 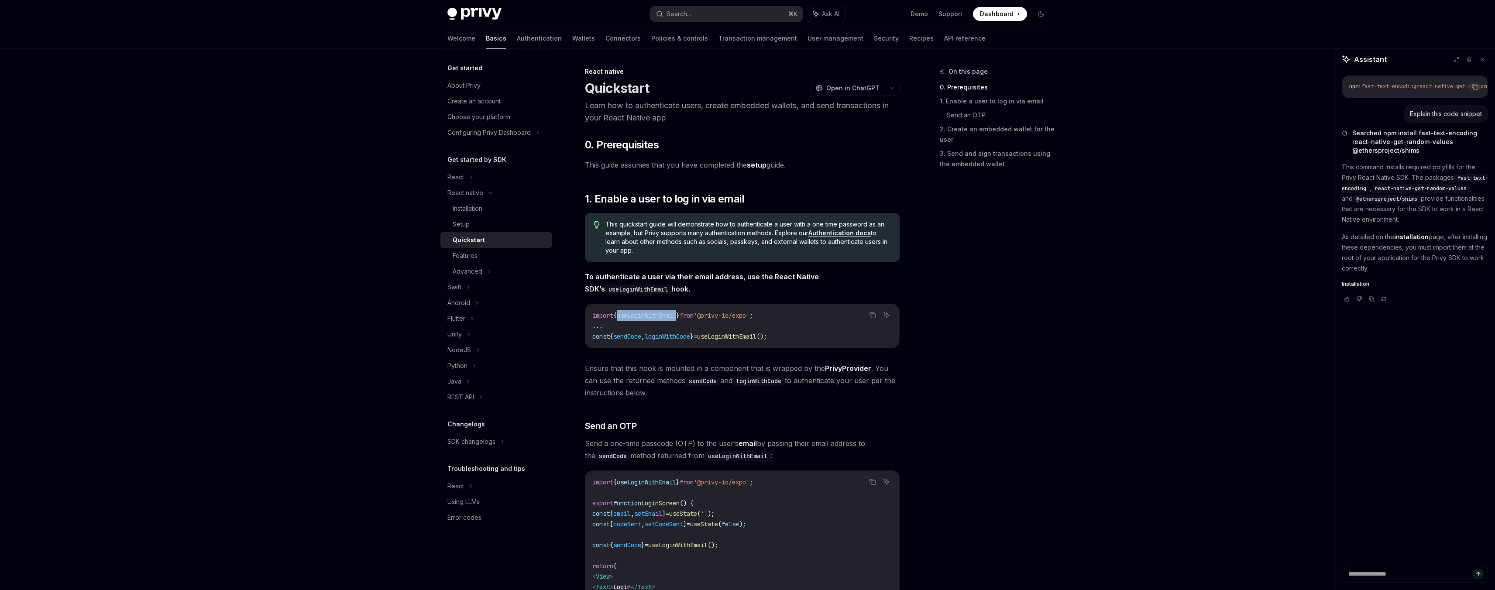 What do you see at coordinates (454, 287) in the screenshot?
I see `div: Swift` at bounding box center [454, 287].